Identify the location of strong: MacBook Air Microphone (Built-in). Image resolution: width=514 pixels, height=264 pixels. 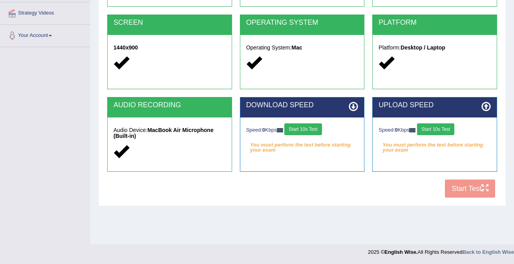
(163, 133).